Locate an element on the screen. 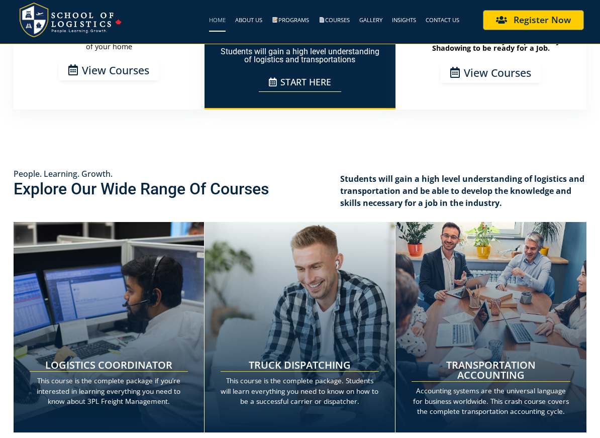  a: About Us is located at coordinates (249, 20).